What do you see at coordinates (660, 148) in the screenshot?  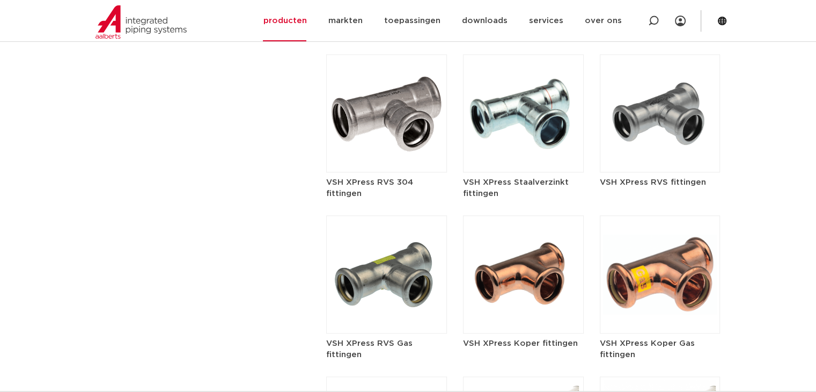 I see `a: VSH XPress RVS fittingen` at bounding box center [660, 148].